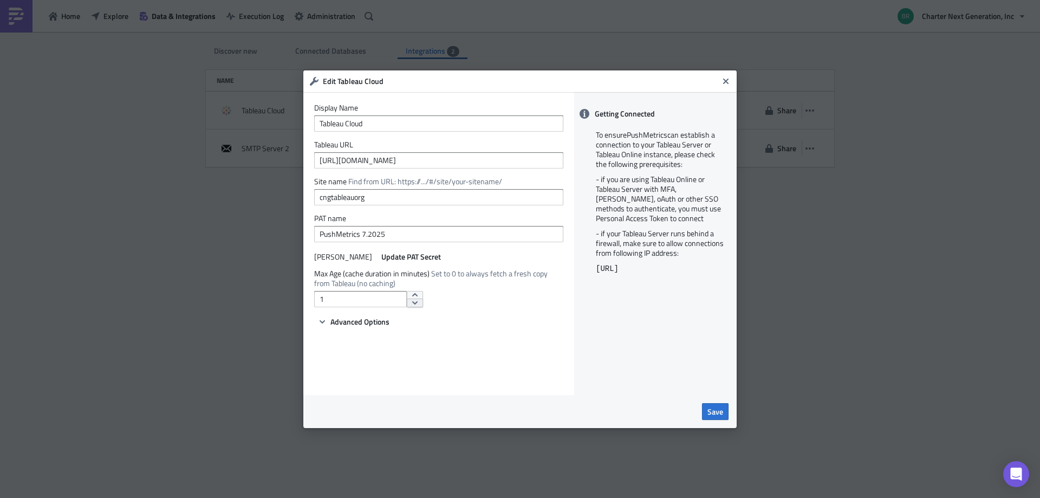 The image size is (1040, 498). Describe the element at coordinates (354, 322) in the screenshot. I see `button: Advanced Options` at that location.